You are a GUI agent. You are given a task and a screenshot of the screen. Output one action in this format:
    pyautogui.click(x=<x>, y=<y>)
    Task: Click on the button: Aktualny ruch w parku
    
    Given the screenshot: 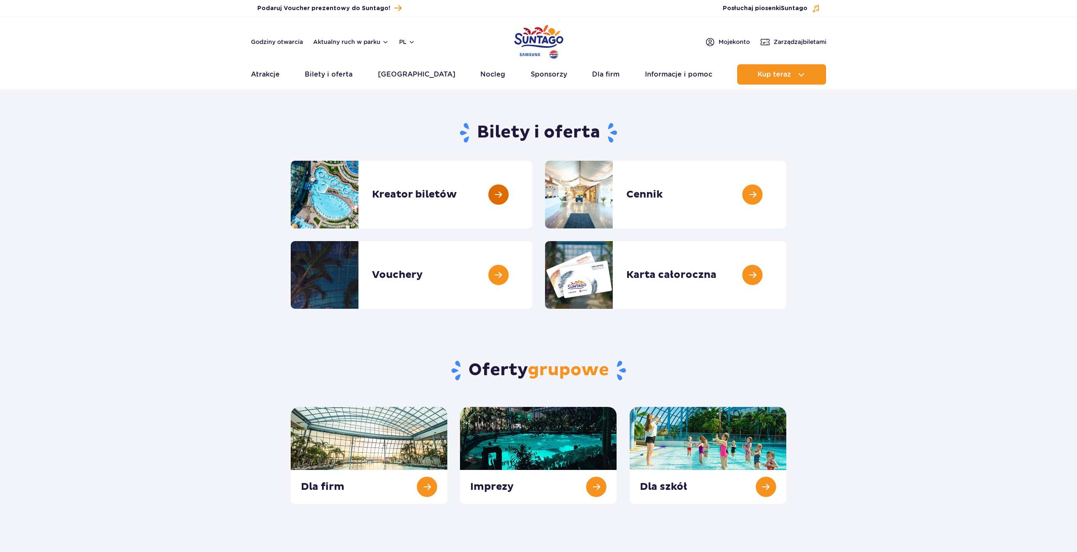 What is the action you would take?
    pyautogui.click(x=351, y=42)
    